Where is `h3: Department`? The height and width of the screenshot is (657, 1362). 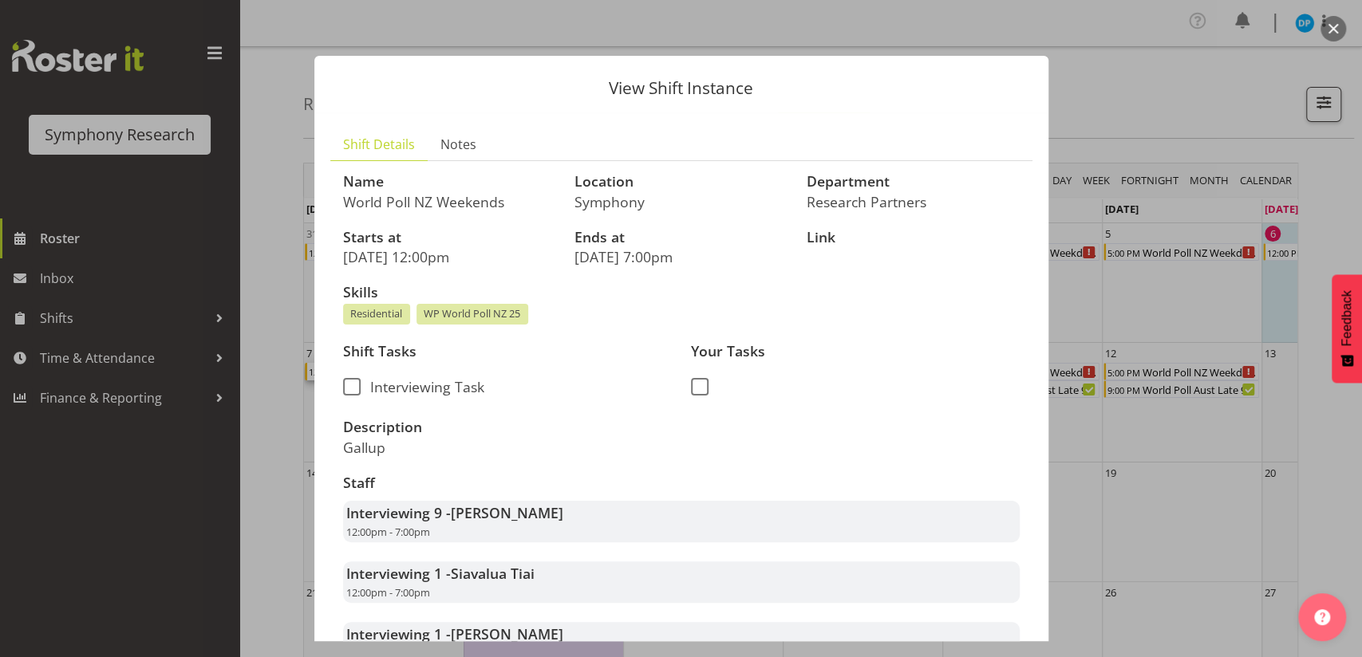
h3: Department is located at coordinates (912, 182).